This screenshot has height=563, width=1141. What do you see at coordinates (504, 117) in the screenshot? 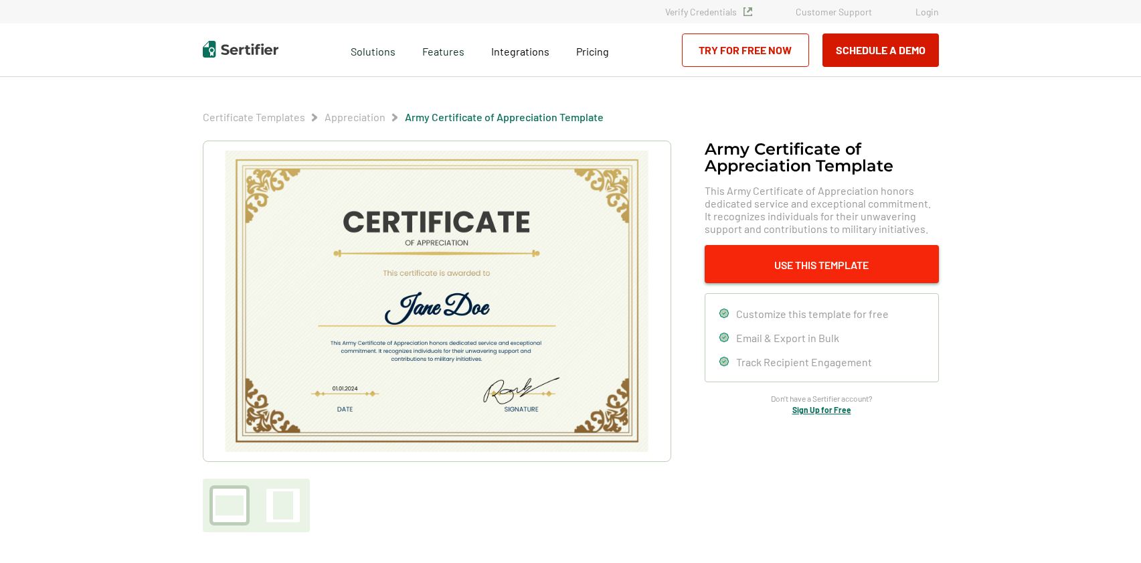
I see `span: Army Certificate of Appreciation​ Template` at bounding box center [504, 117].